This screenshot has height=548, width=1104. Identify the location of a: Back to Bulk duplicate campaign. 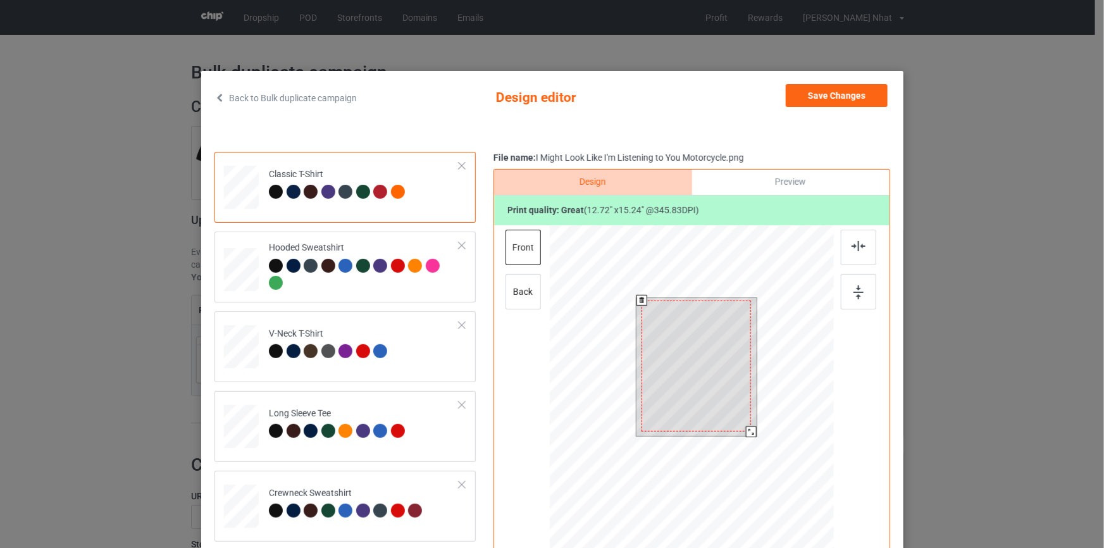
(285, 98).